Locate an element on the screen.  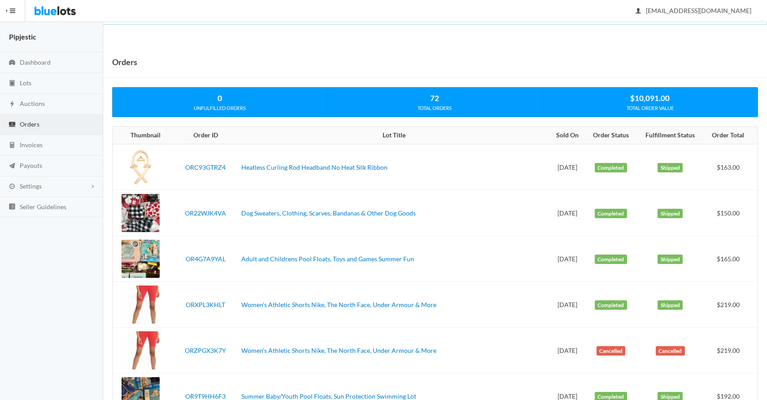
h1: Orders is located at coordinates (125, 62).